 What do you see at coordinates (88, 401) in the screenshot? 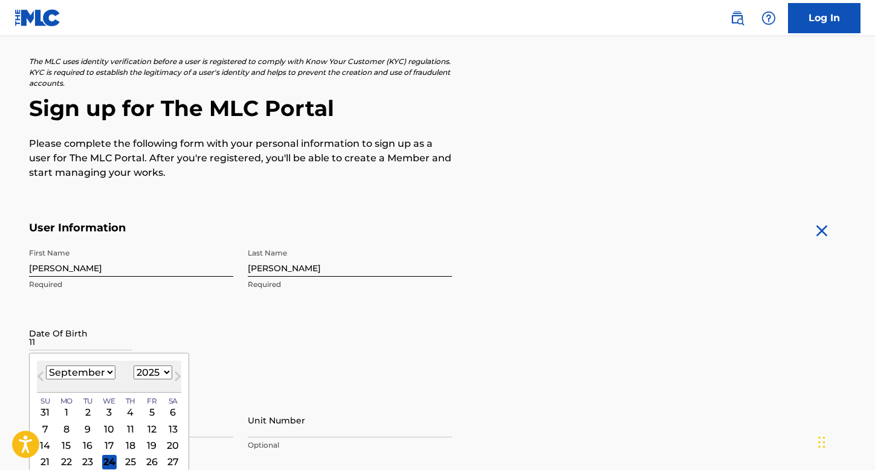
I see `span: Tu` at bounding box center [88, 401].